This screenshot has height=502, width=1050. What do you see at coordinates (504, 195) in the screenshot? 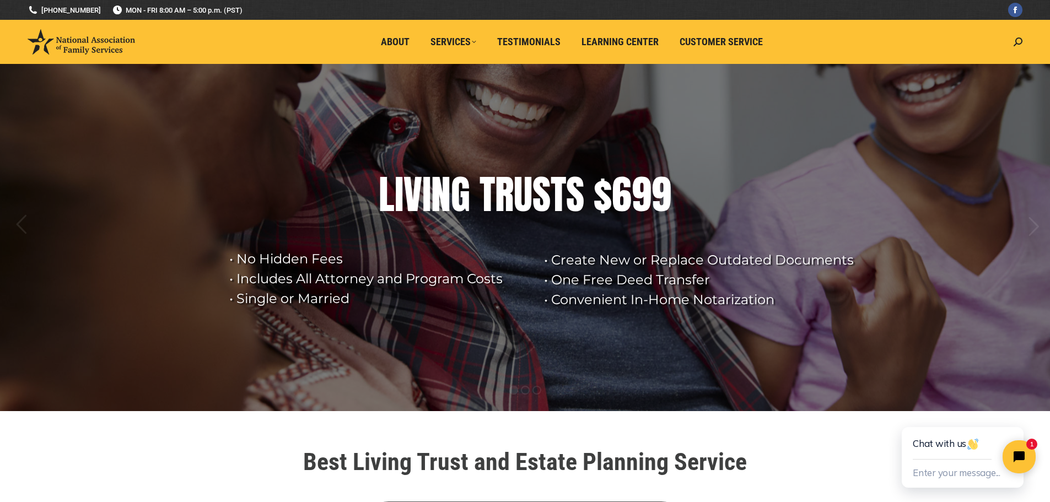
I see `div: R` at bounding box center [504, 195].